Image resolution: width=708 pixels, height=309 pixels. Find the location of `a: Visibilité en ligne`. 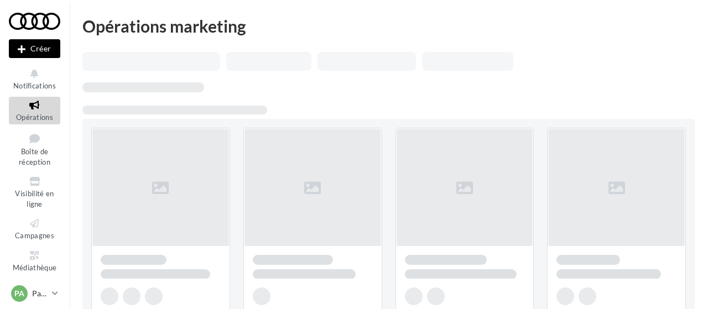

a: Visibilité en ligne is located at coordinates (34, 192).